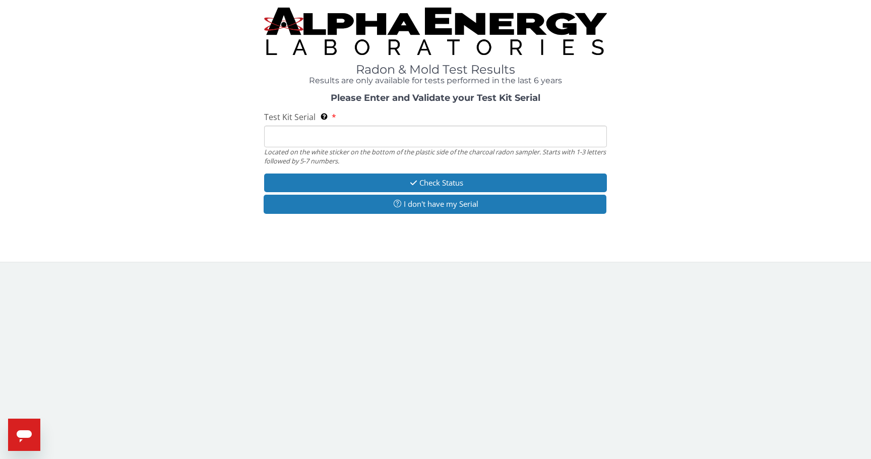  What do you see at coordinates (435, 204) in the screenshot?
I see `button: I don't have my Serial` at bounding box center [435, 204].